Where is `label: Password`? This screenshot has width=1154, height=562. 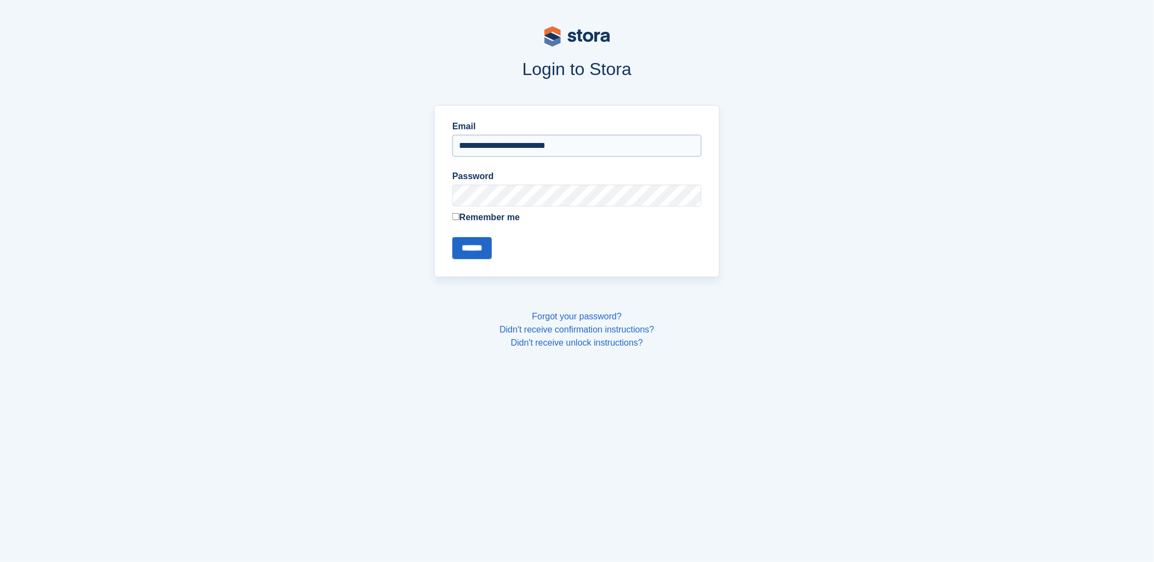
label: Password is located at coordinates (577, 176).